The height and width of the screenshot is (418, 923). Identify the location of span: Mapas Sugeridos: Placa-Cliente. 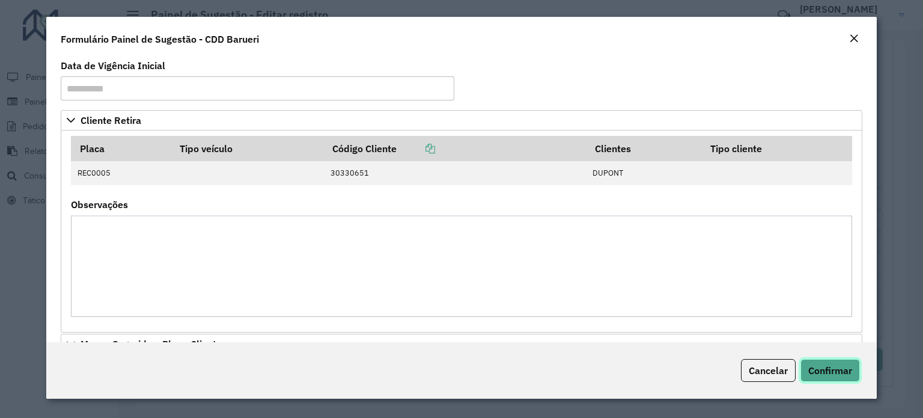
(151, 344).